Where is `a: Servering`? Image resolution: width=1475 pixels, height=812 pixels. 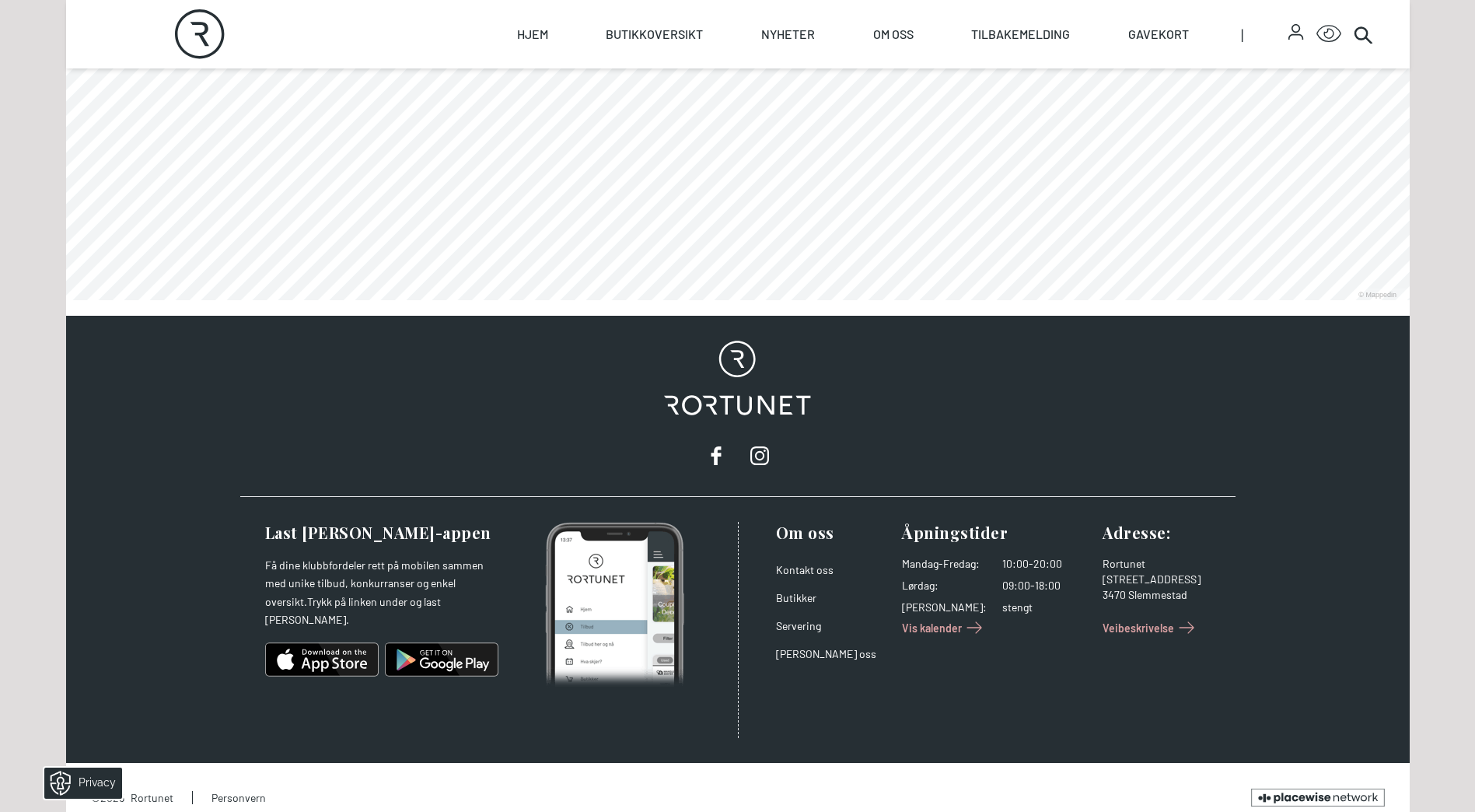
a: Servering is located at coordinates (798, 625).